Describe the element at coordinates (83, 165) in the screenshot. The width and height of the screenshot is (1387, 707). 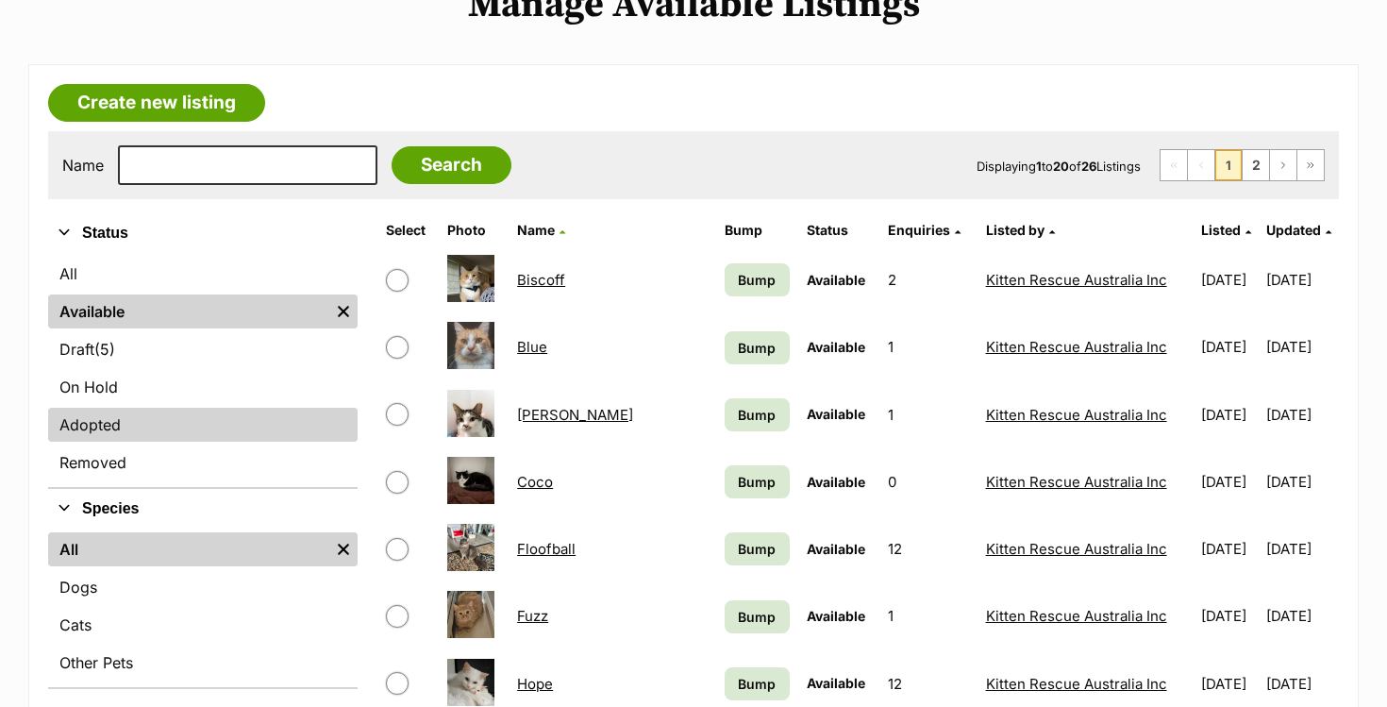
I see `label: Name` at that location.